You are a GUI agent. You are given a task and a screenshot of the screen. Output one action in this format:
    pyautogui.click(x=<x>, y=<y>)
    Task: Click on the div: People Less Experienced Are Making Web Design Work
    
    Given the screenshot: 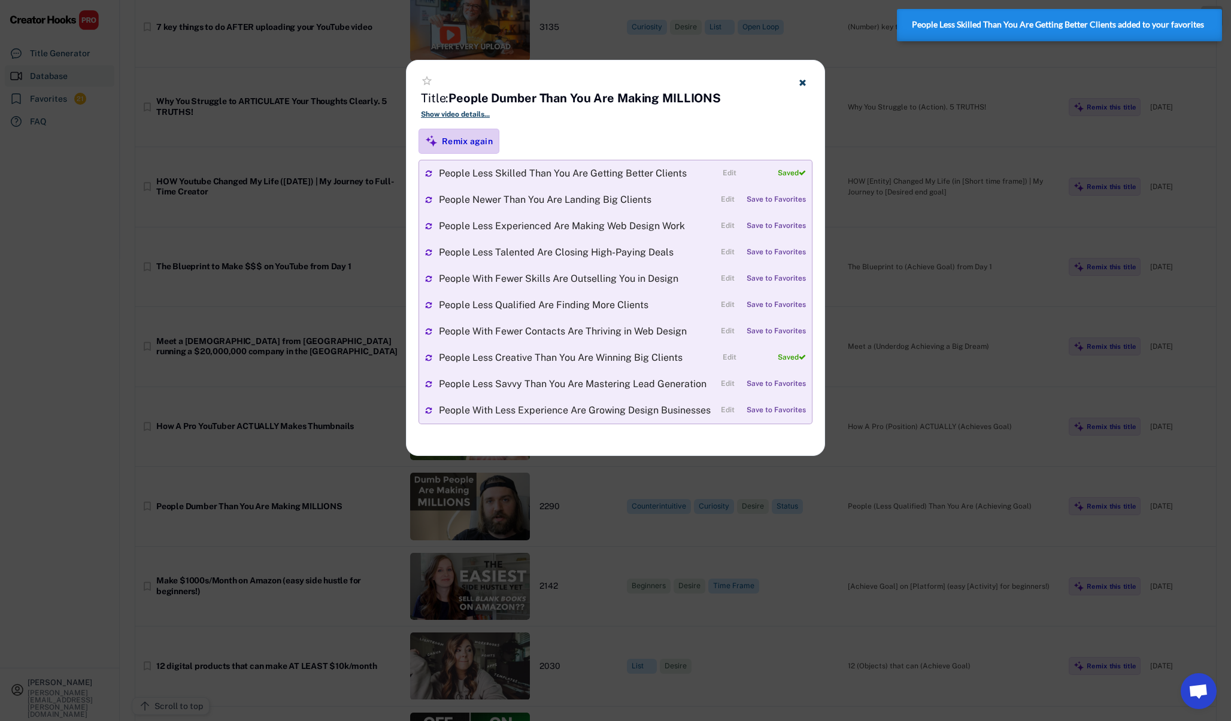 What is the action you would take?
    pyautogui.click(x=577, y=226)
    